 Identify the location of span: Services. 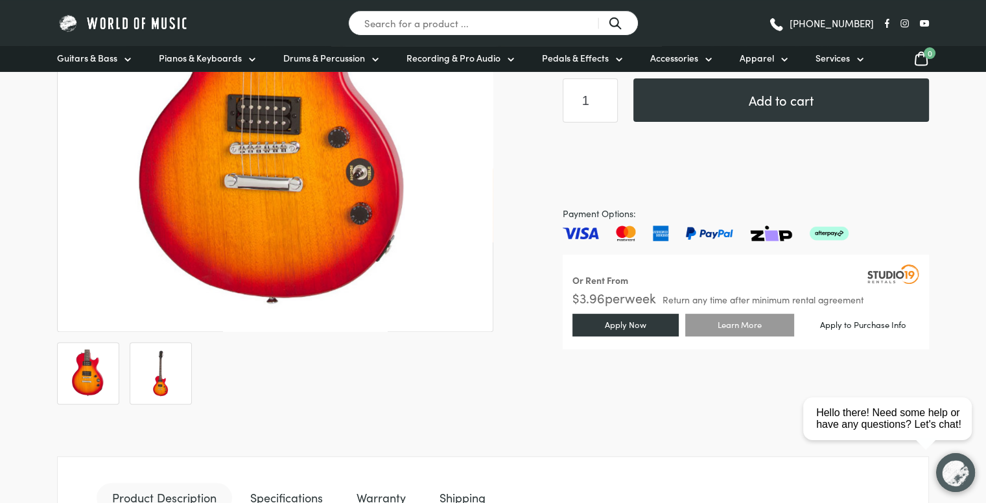
(832, 58).